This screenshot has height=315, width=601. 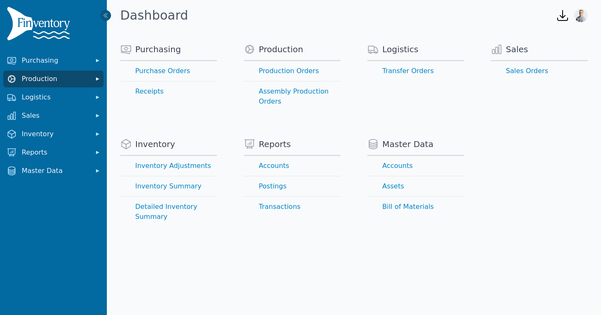 What do you see at coordinates (416, 71) in the screenshot?
I see `a: Transfer Orders` at bounding box center [416, 71].